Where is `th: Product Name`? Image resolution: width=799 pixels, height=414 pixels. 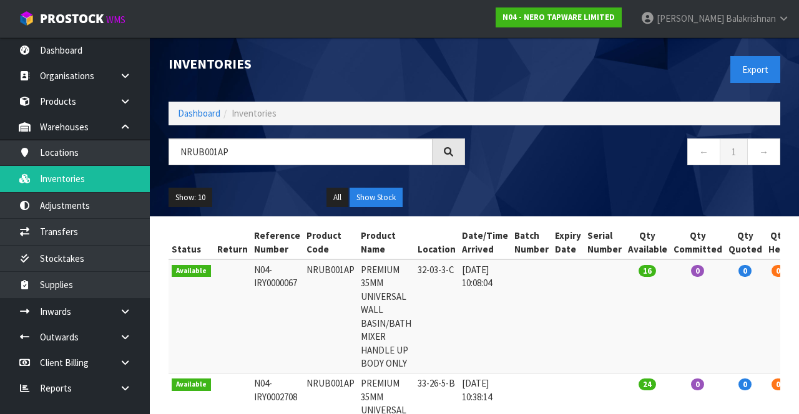 th: Product Name is located at coordinates (386, 243).